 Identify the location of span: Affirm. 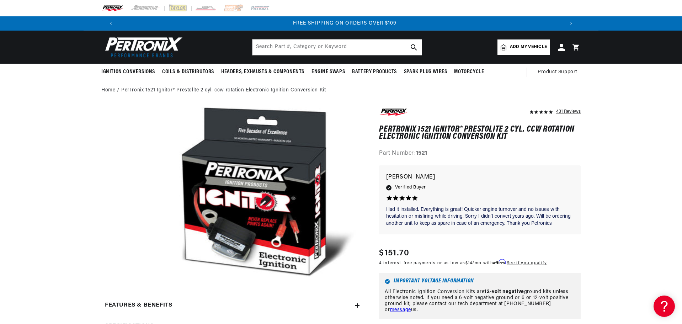
(499, 262).